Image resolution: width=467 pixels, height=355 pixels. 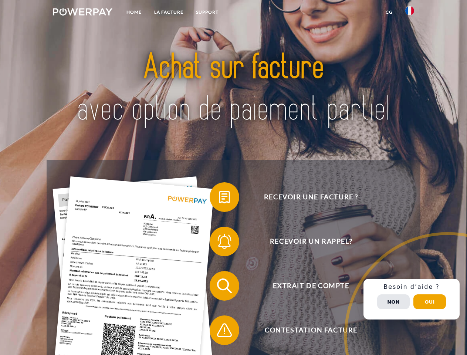 What do you see at coordinates (306, 242) in the screenshot?
I see `a: Recevoir un rappel?` at bounding box center [306, 242].